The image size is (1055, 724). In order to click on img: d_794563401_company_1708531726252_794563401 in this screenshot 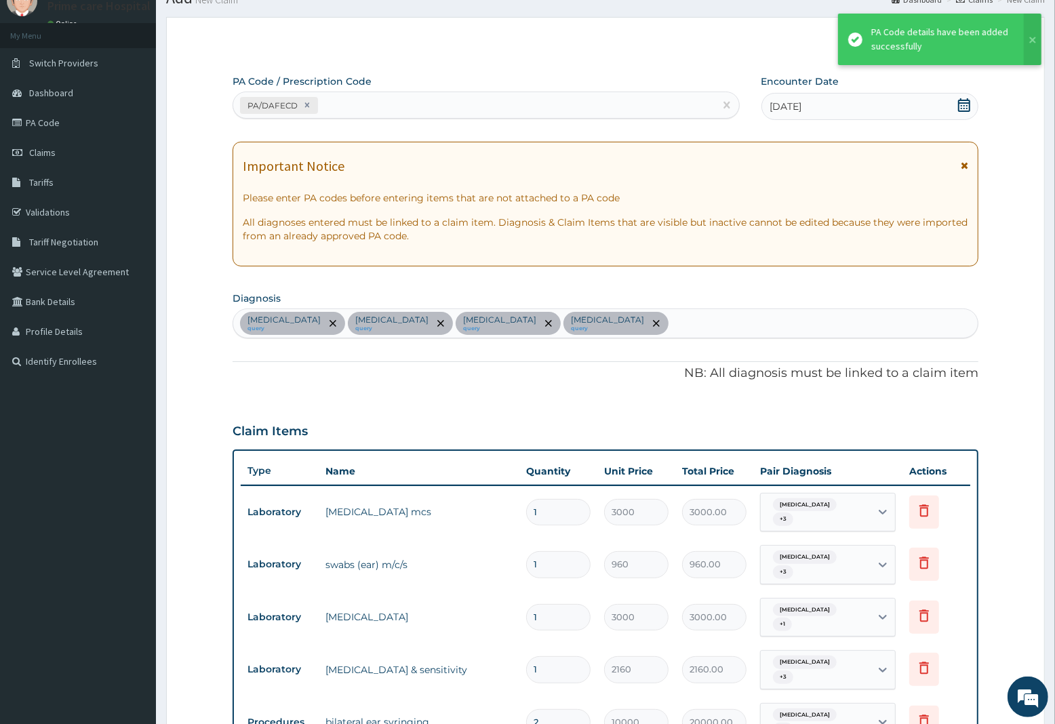, I will do `click(40, 85)`.